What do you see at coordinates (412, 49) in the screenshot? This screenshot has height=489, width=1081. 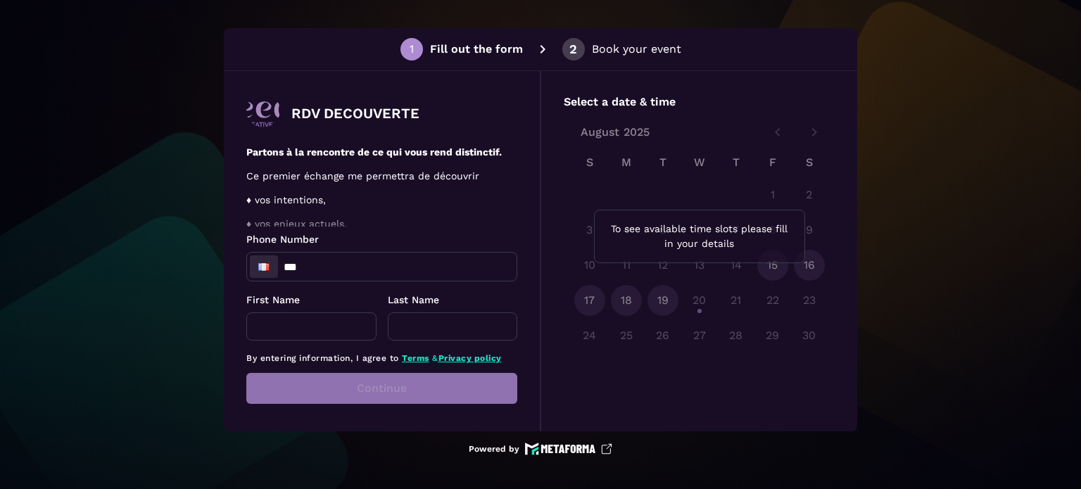 I see `div: 1` at bounding box center [412, 49].